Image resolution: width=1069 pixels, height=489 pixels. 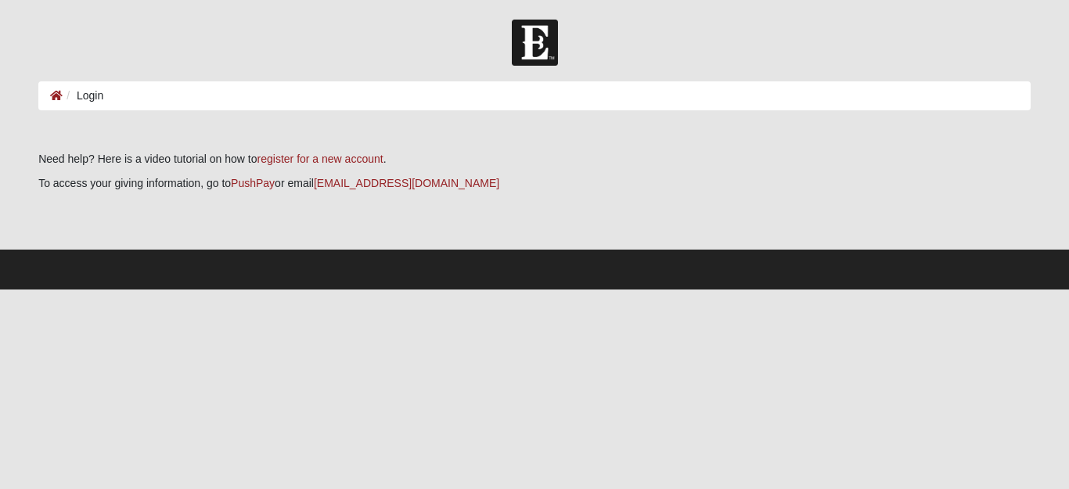 What do you see at coordinates (320, 159) in the screenshot?
I see `a: register for a new account` at bounding box center [320, 159].